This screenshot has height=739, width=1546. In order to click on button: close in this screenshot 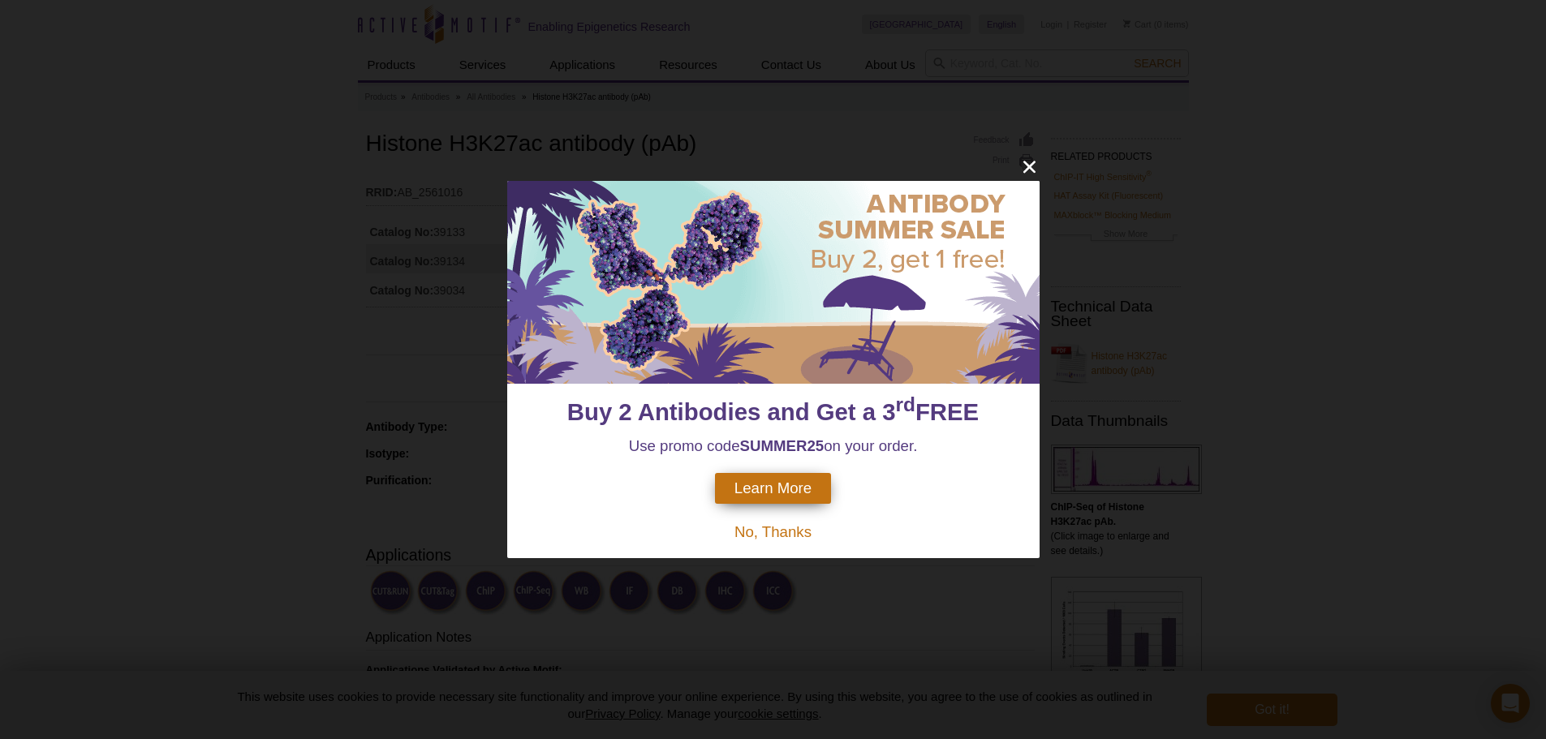, I will do `click(1029, 166)`.